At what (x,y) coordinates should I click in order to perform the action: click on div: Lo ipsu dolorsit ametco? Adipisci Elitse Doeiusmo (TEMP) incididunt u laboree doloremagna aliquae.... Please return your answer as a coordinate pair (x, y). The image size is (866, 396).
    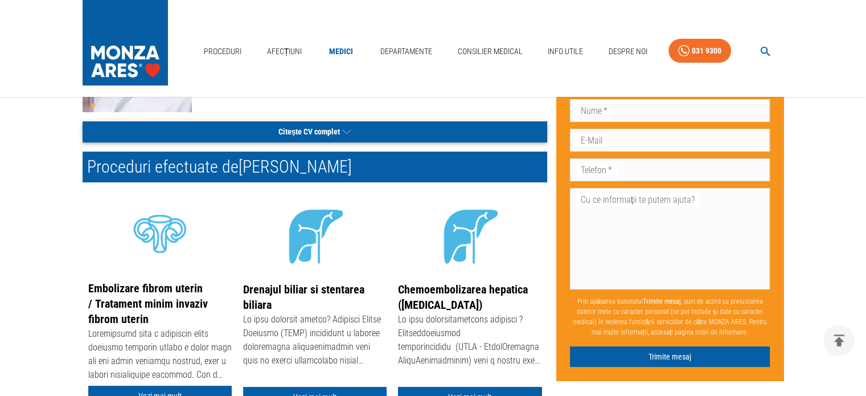
    Looking at the image, I should click on (315, 341).